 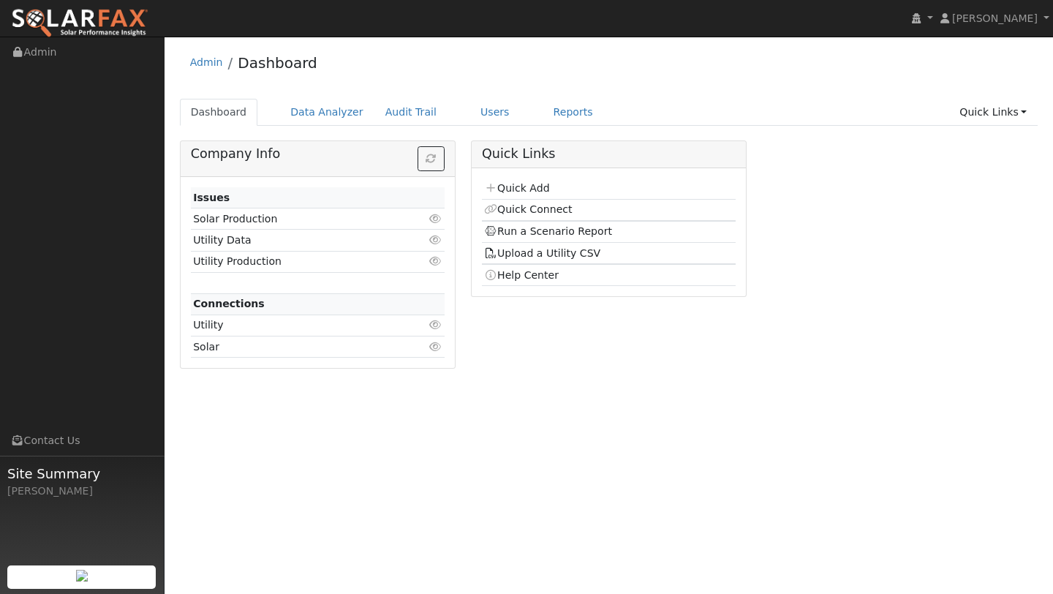 What do you see at coordinates (542, 253) in the screenshot?
I see `a: Upload a Utility CSV` at bounding box center [542, 253].